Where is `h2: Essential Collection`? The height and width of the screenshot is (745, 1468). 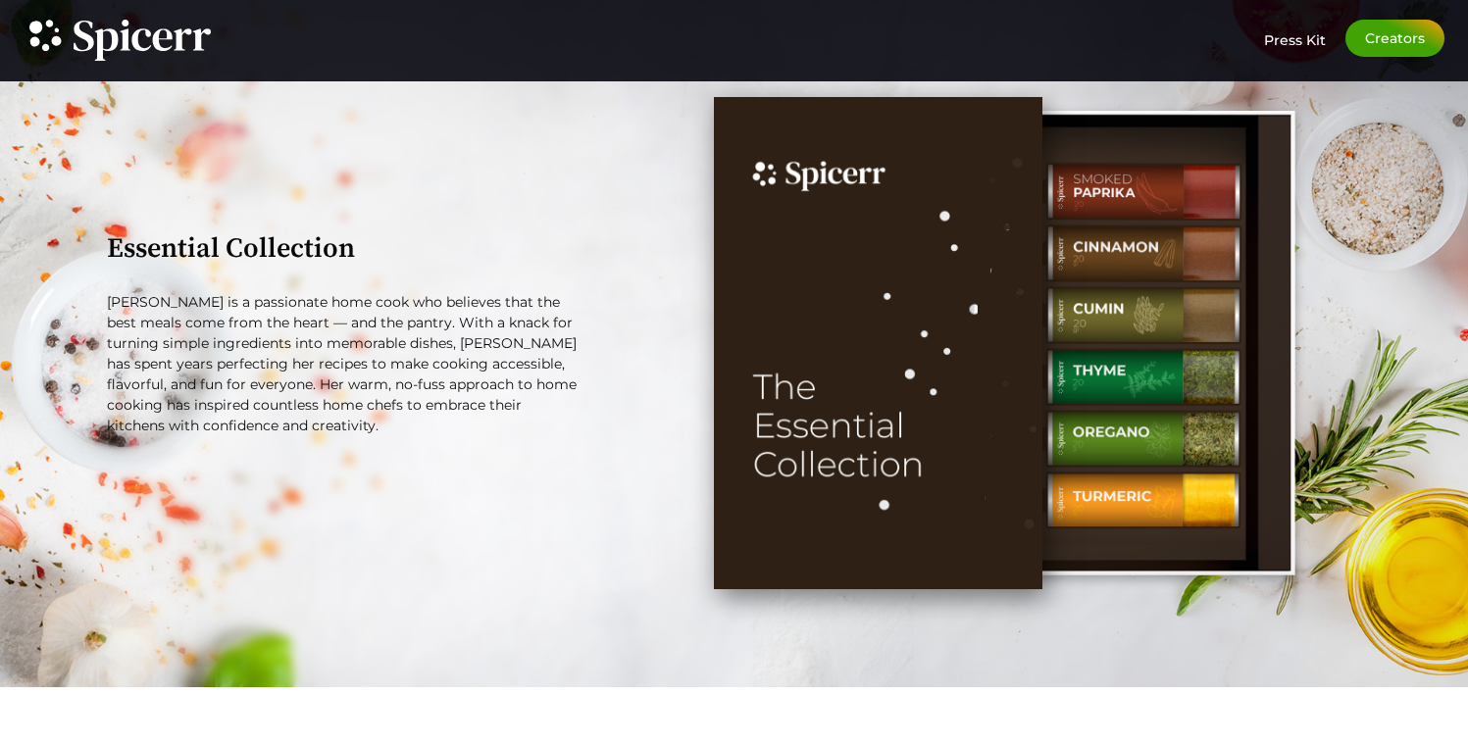 h2: Essential Collection is located at coordinates (344, 249).